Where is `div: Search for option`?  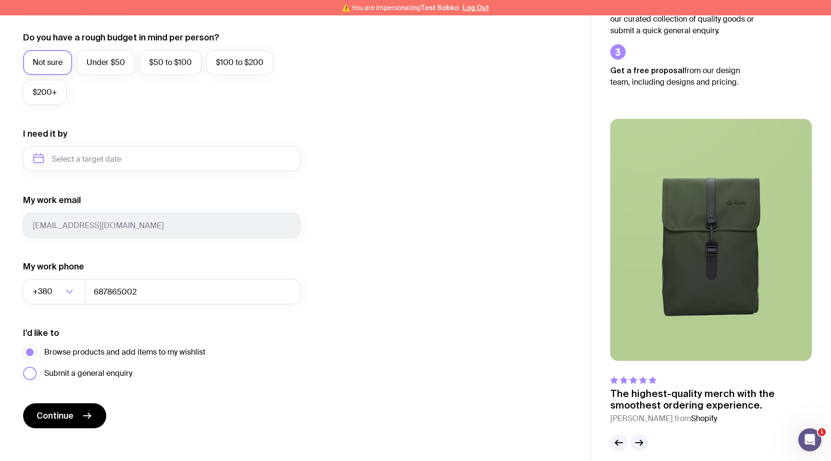 div: Search for option is located at coordinates (54, 291).